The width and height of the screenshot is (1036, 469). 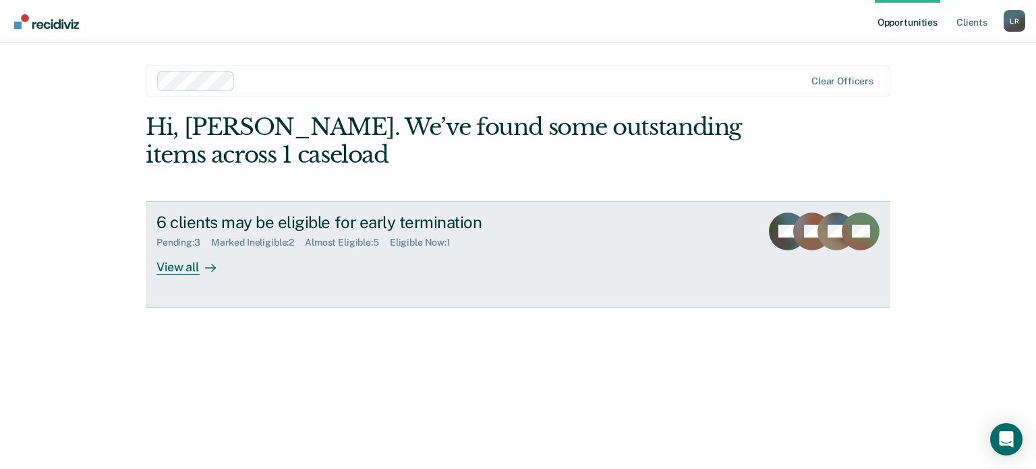 What do you see at coordinates (393, 222) in the screenshot?
I see `div: 6 clients may be eligible for early termination` at bounding box center [393, 222].